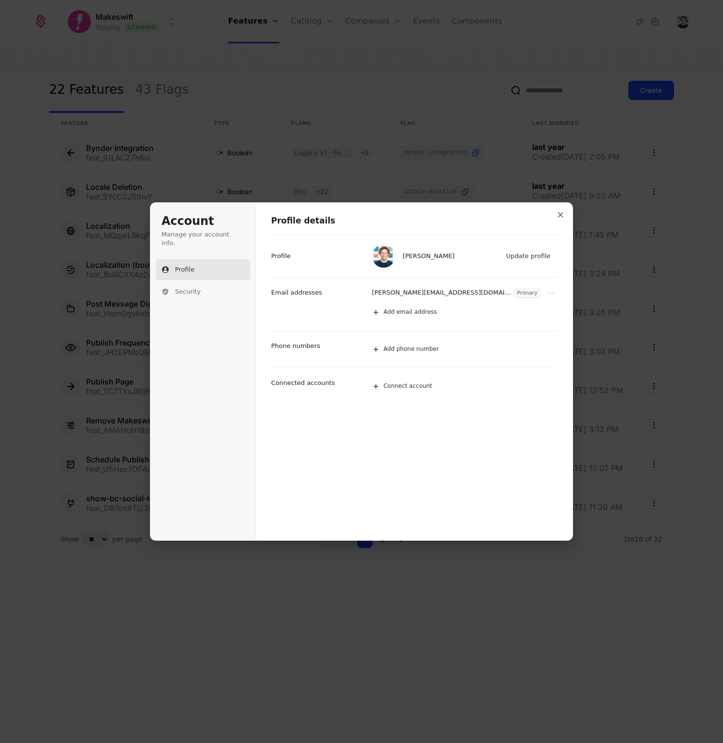 Image resolution: width=723 pixels, height=743 pixels. What do you see at coordinates (462, 386) in the screenshot?
I see `button: Connect account` at bounding box center [462, 386].